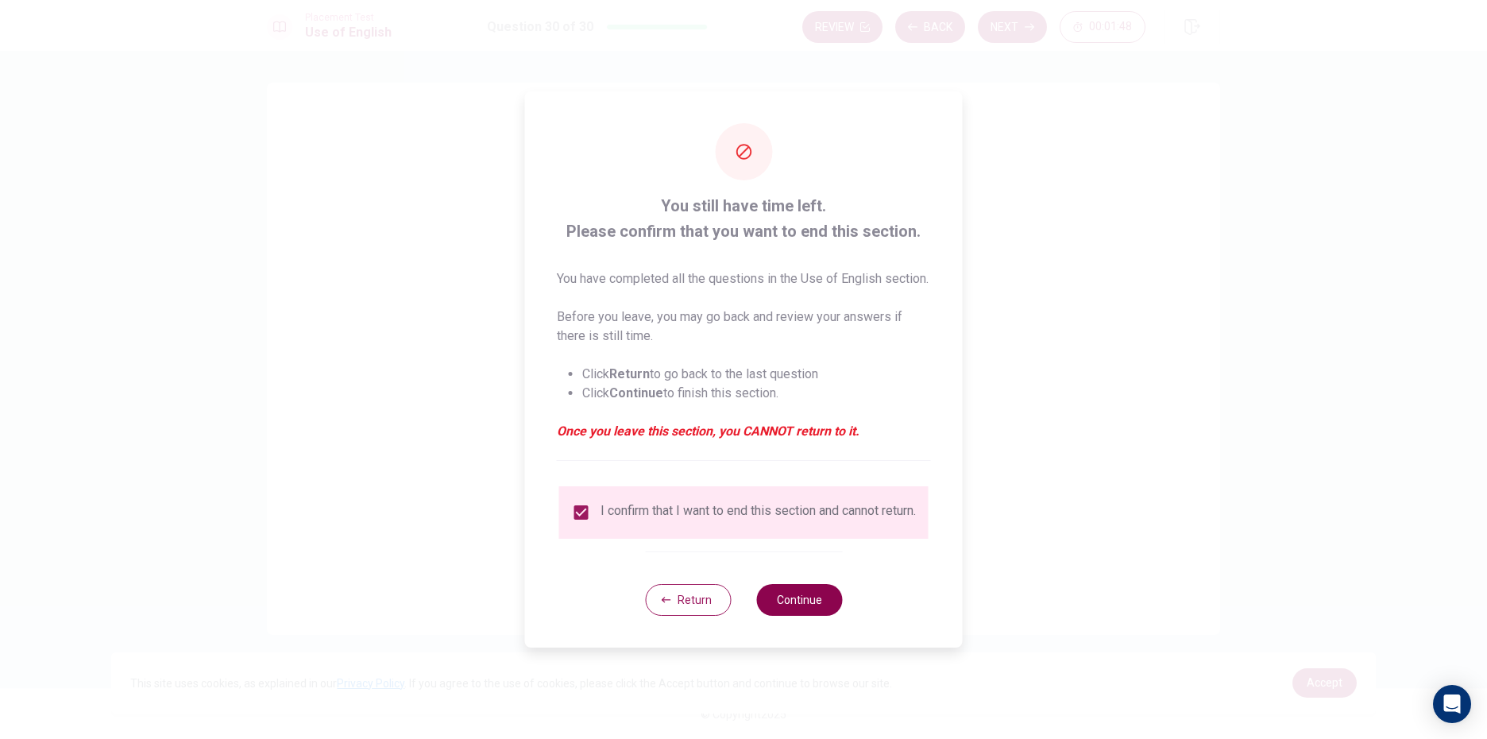 This screenshot has height=739, width=1487. What do you see at coordinates (688, 600) in the screenshot?
I see `button: Return` at bounding box center [688, 600].